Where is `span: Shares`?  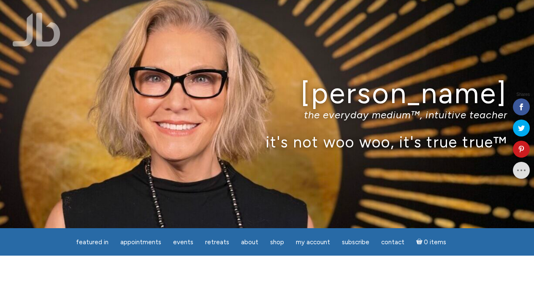 span: Shares is located at coordinates (523, 95).